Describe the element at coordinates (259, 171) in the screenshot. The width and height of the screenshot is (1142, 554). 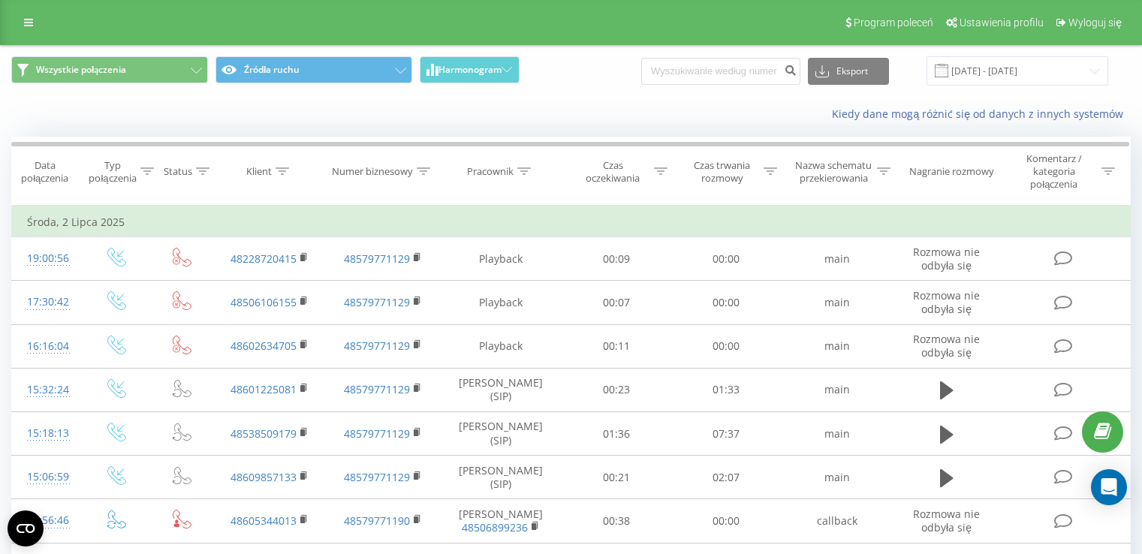
I see `div: Klient` at that location.